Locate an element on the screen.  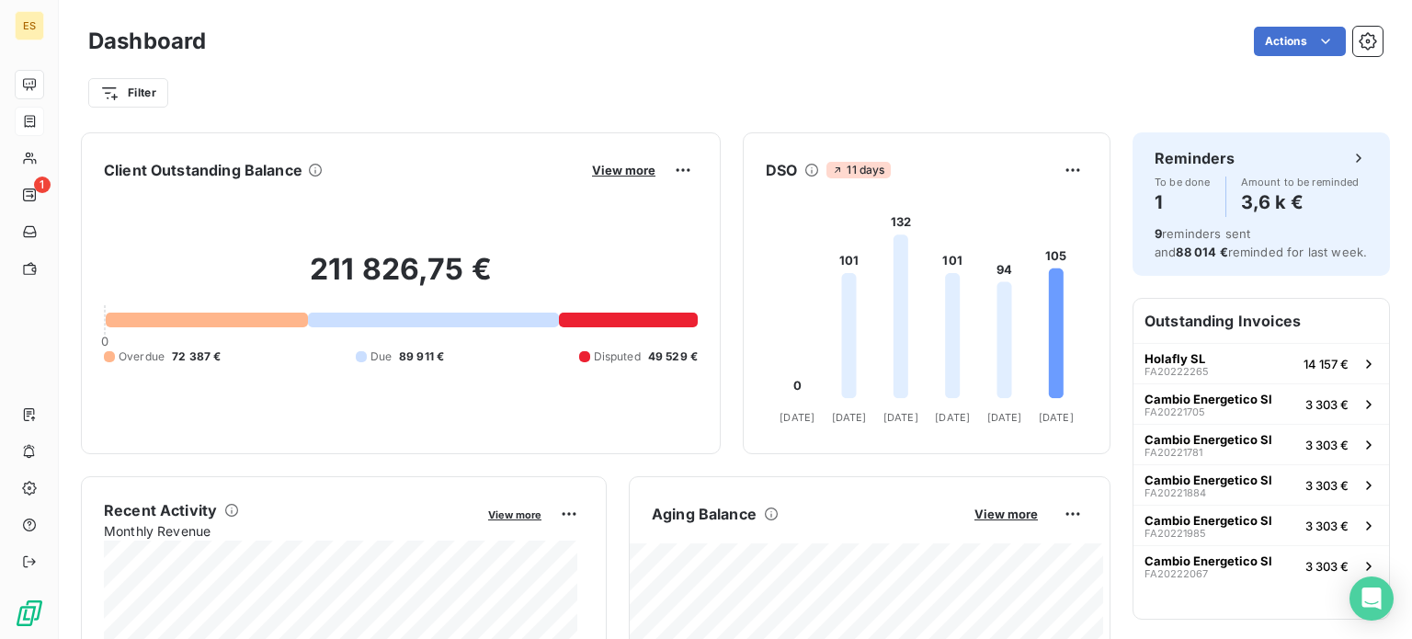
h6: Client Outstanding Balance is located at coordinates (203, 170).